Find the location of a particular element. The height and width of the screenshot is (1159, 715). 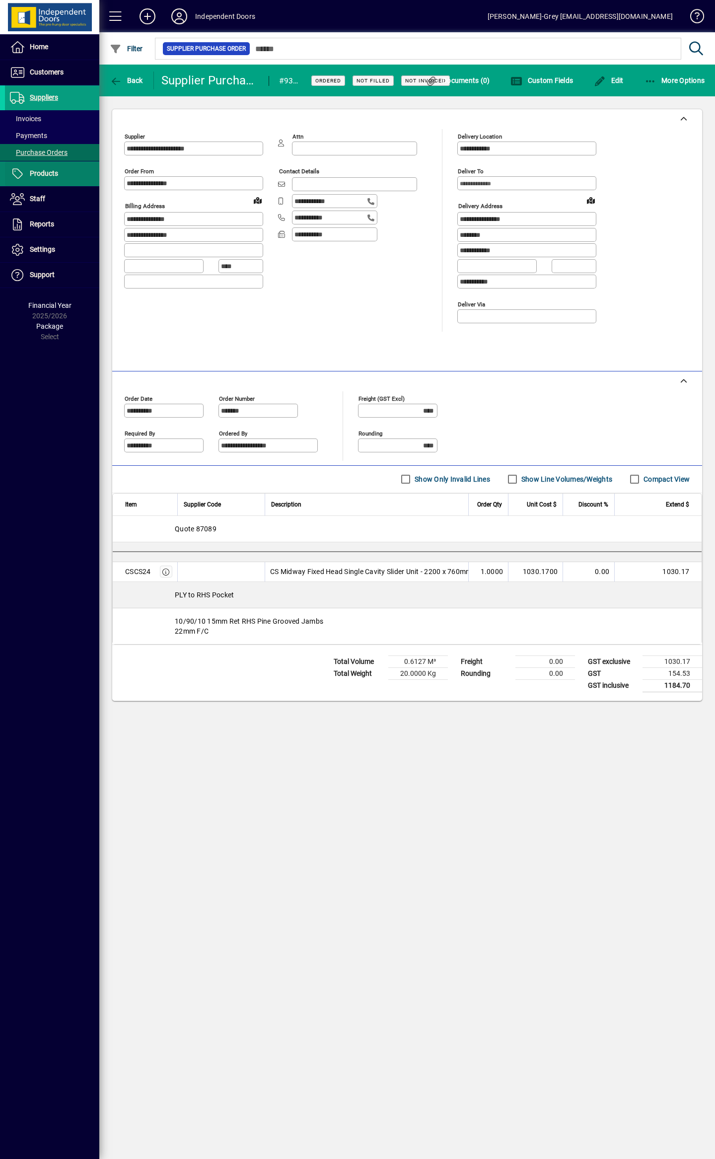

a: Reports is located at coordinates (52, 224).